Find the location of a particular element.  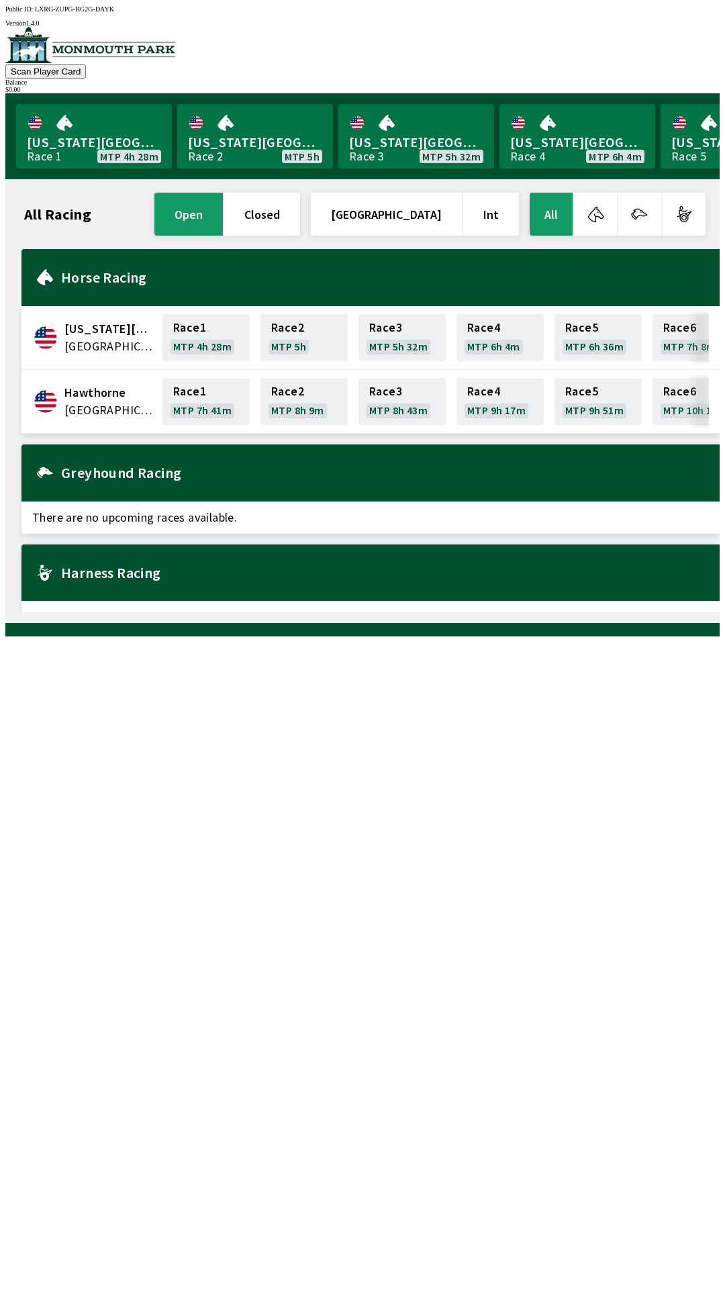

div: Race 1 is located at coordinates (44, 156).